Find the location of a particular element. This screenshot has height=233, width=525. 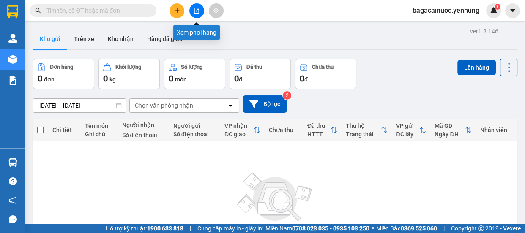

span: caret-down is located at coordinates (513, 11).